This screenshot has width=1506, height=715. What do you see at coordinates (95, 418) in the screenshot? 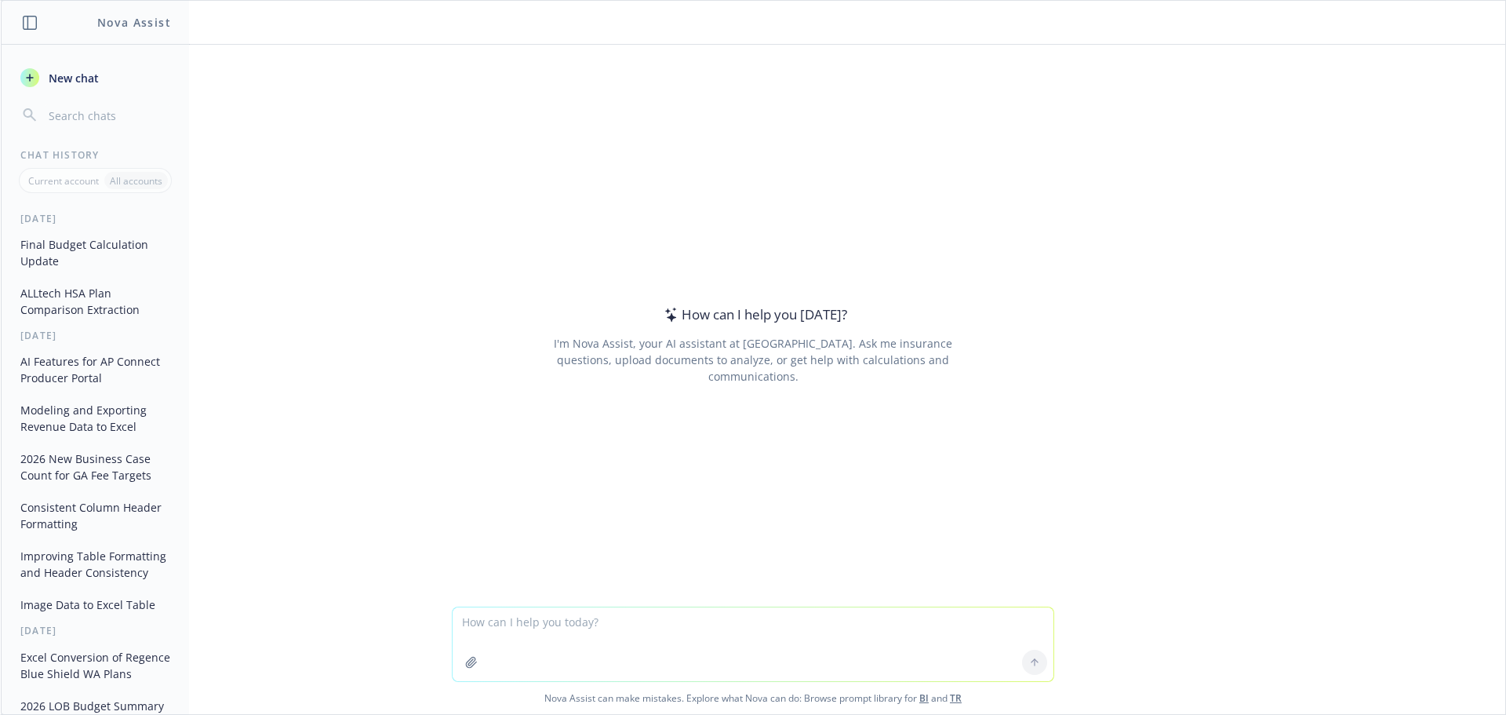
I see `button: Modeling and Exporting Revenue Data to Excel` at bounding box center [95, 418].